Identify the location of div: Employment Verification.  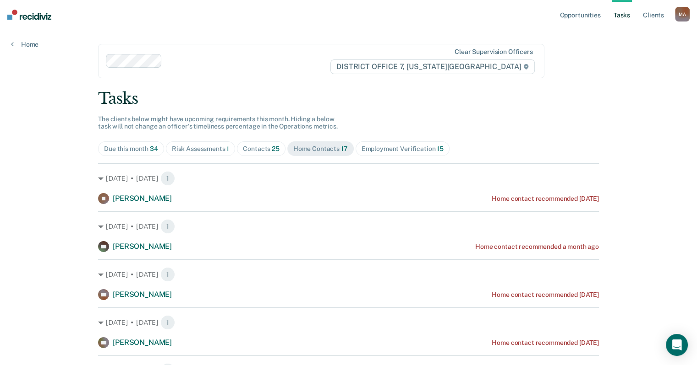
(402, 149).